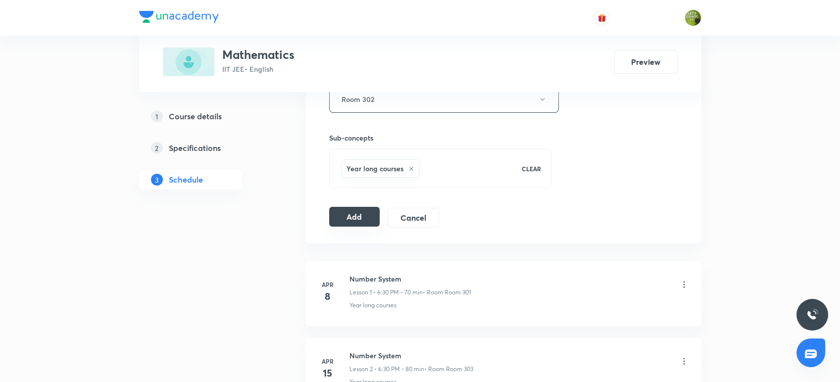  Describe the element at coordinates (444, 99) in the screenshot. I see `button: Room 302` at that location.